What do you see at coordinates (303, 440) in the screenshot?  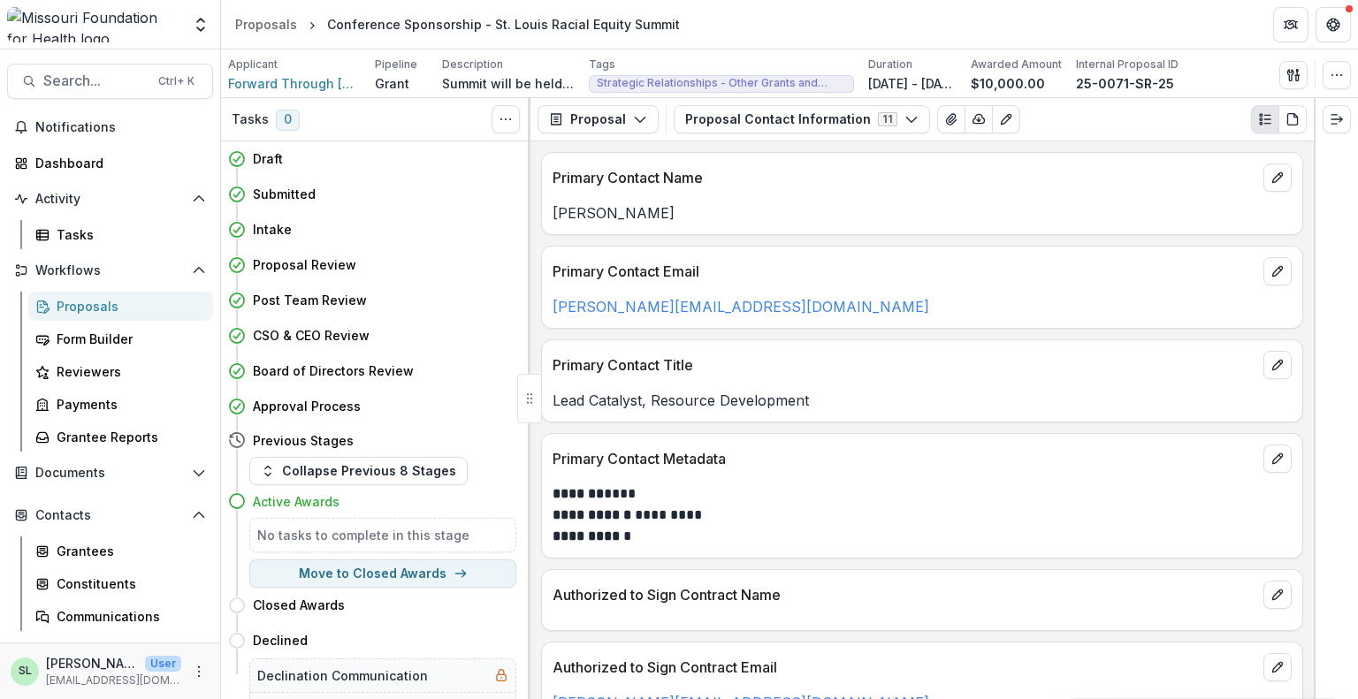 I see `h4: Previous Stages` at bounding box center [303, 440].